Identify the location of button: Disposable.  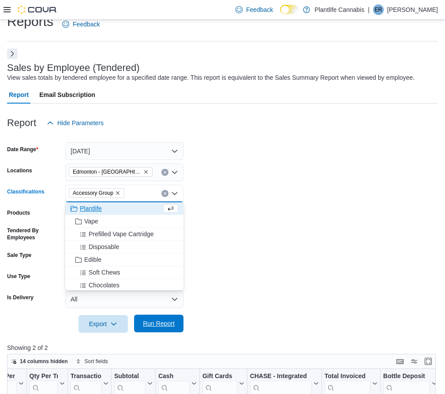
(124, 247).